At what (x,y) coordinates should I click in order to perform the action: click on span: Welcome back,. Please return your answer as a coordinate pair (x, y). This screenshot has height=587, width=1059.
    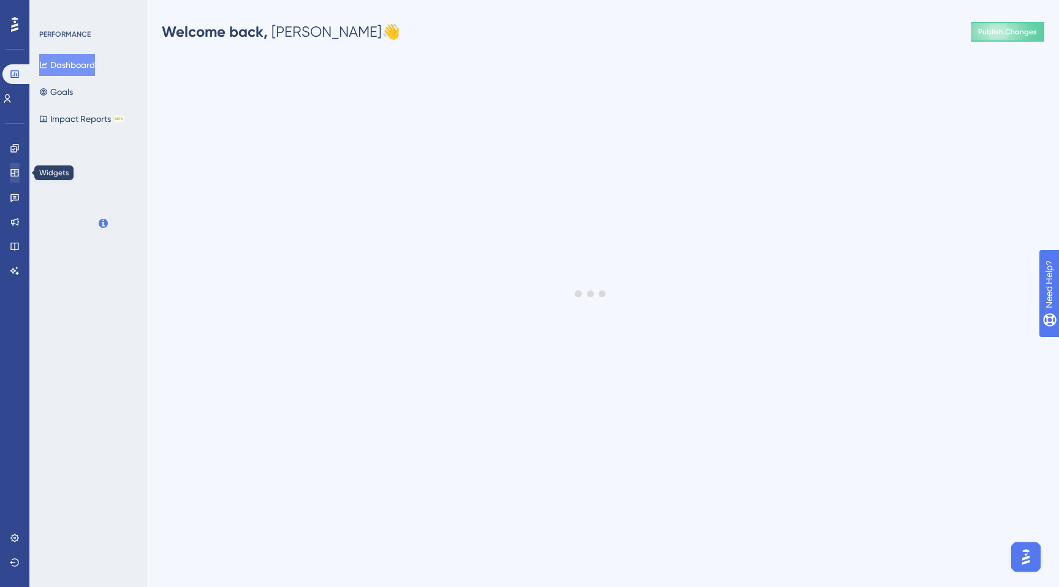
    Looking at the image, I should click on (215, 31).